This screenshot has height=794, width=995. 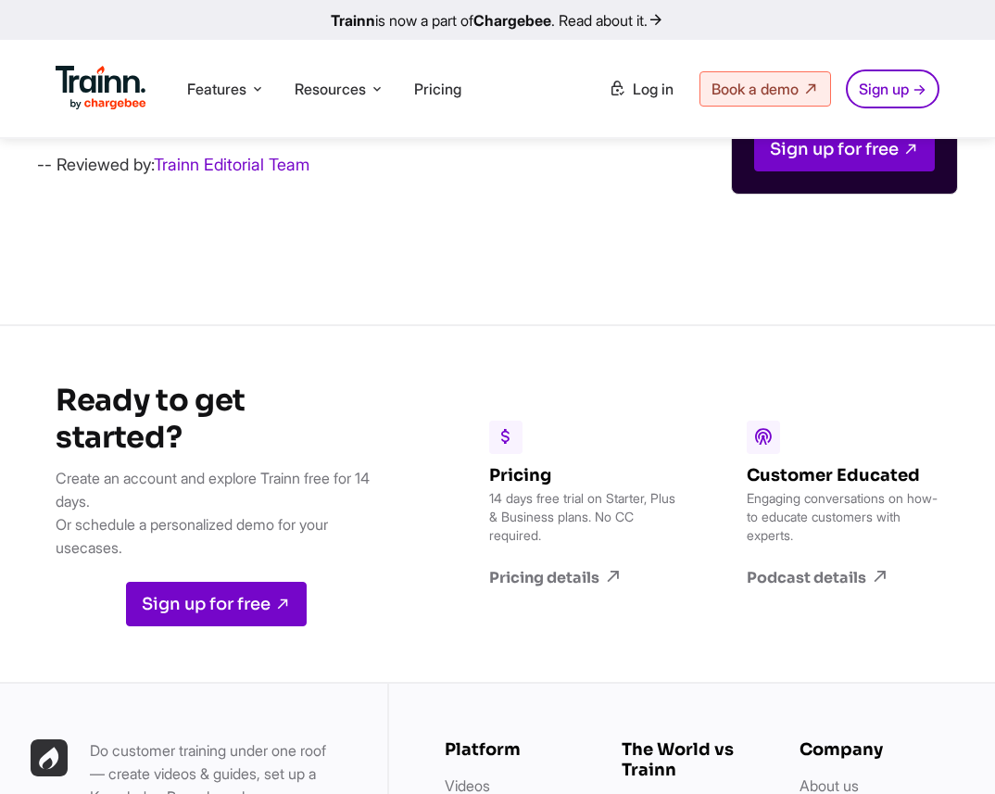 I want to click on span: Resources, so click(x=330, y=89).